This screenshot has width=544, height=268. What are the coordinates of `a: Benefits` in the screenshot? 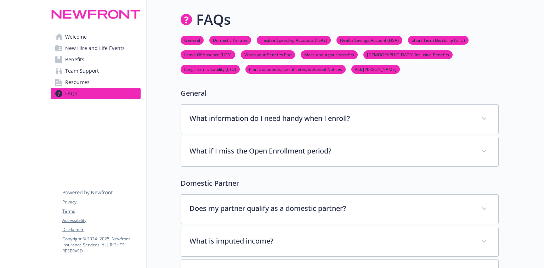 It's located at (96, 60).